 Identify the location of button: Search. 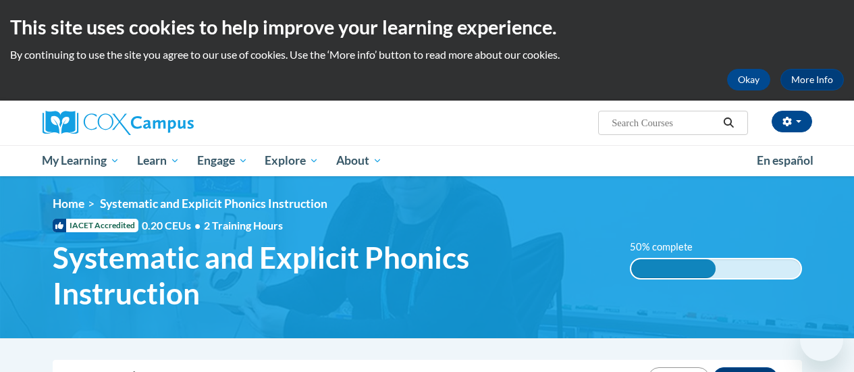
(728, 123).